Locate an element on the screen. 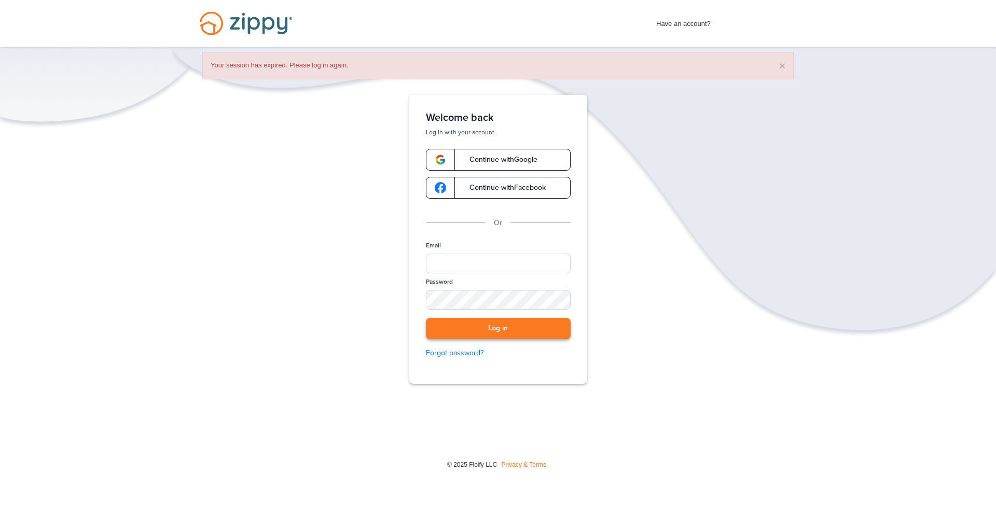  button: Log in is located at coordinates (498, 328).